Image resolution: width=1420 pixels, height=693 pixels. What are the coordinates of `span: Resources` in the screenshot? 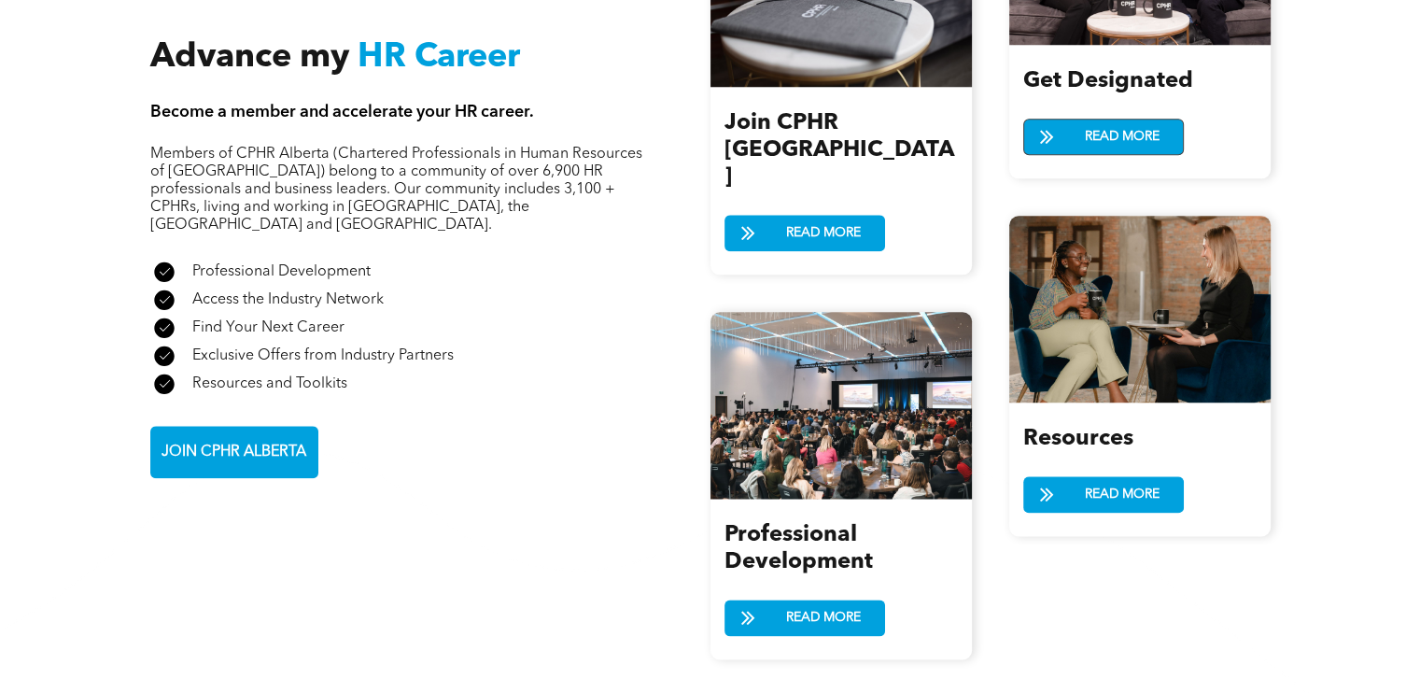 It's located at (1078, 439).